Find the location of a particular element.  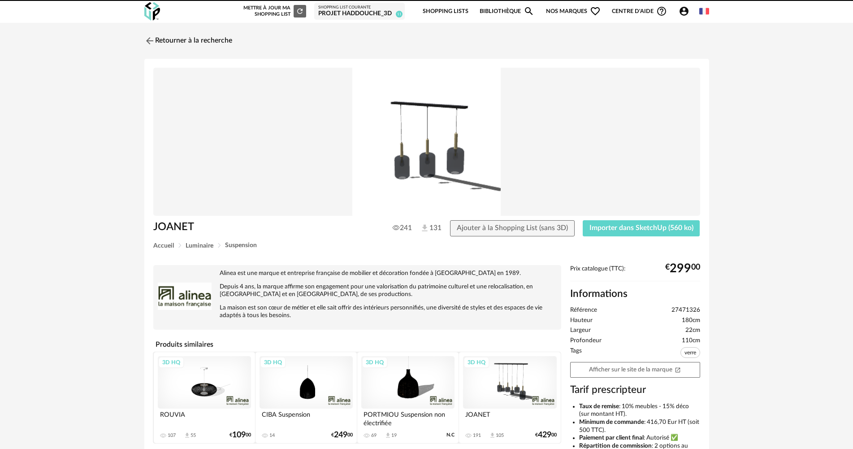

span: Largeur is located at coordinates (580, 330).